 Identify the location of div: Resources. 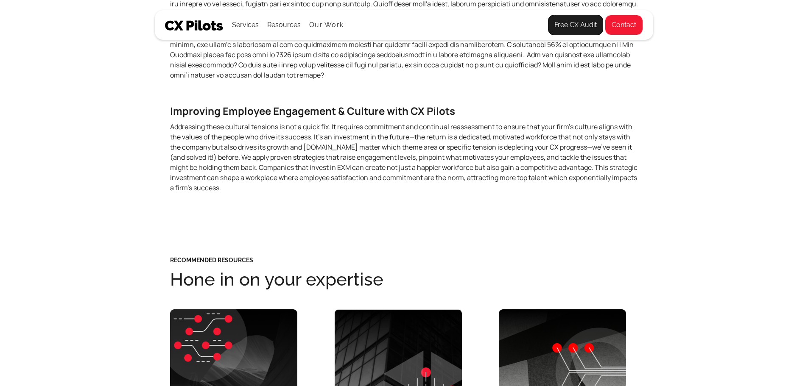
(284, 25).